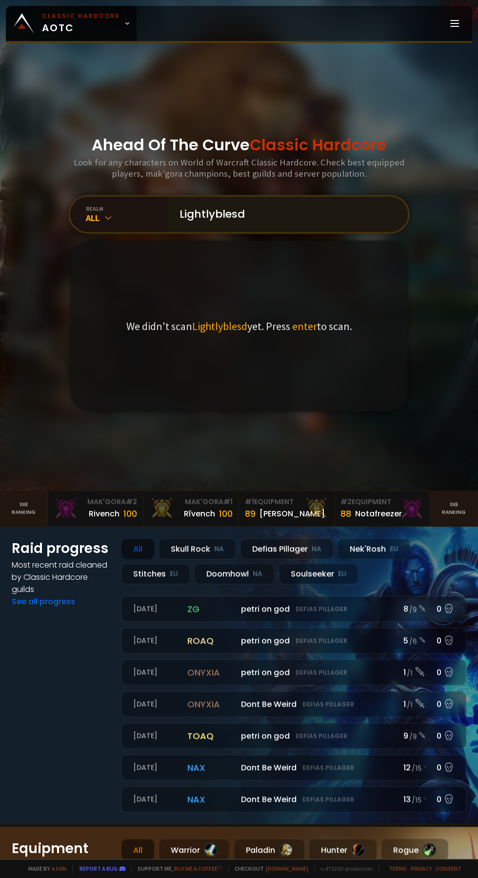 This screenshot has width=478, height=878. I want to click on div: Rîvench, so click(200, 513).